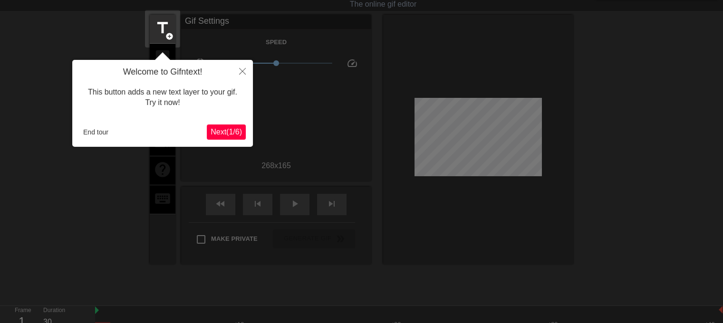 This screenshot has width=723, height=323. What do you see at coordinates (96, 132) in the screenshot?
I see `button: End tour` at bounding box center [96, 132].